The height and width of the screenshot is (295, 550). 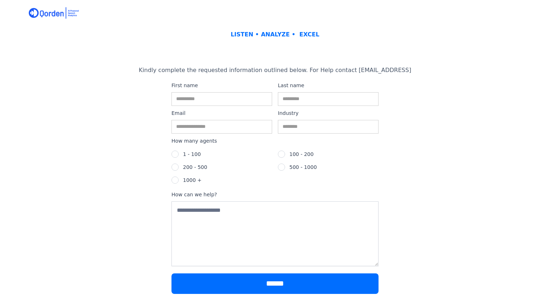 I want to click on label: How can we help?, so click(x=275, y=194).